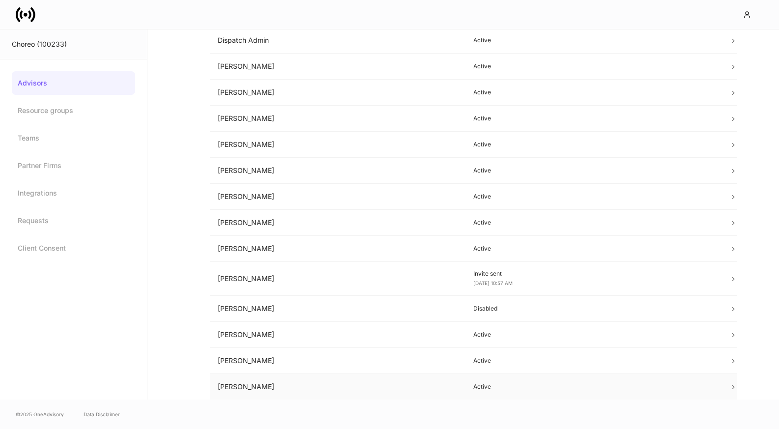 The width and height of the screenshot is (779, 429). What do you see at coordinates (102, 414) in the screenshot?
I see `a: Data Disclaimer` at bounding box center [102, 414].